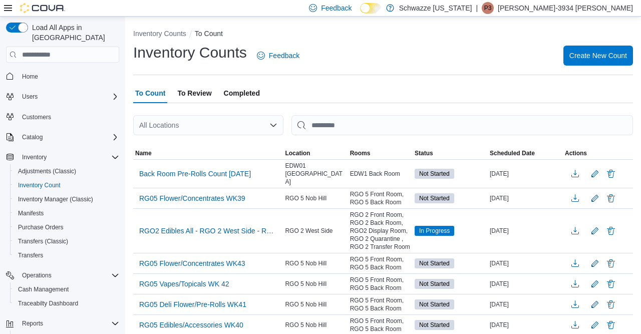  I want to click on button: Transfers, so click(67, 255).